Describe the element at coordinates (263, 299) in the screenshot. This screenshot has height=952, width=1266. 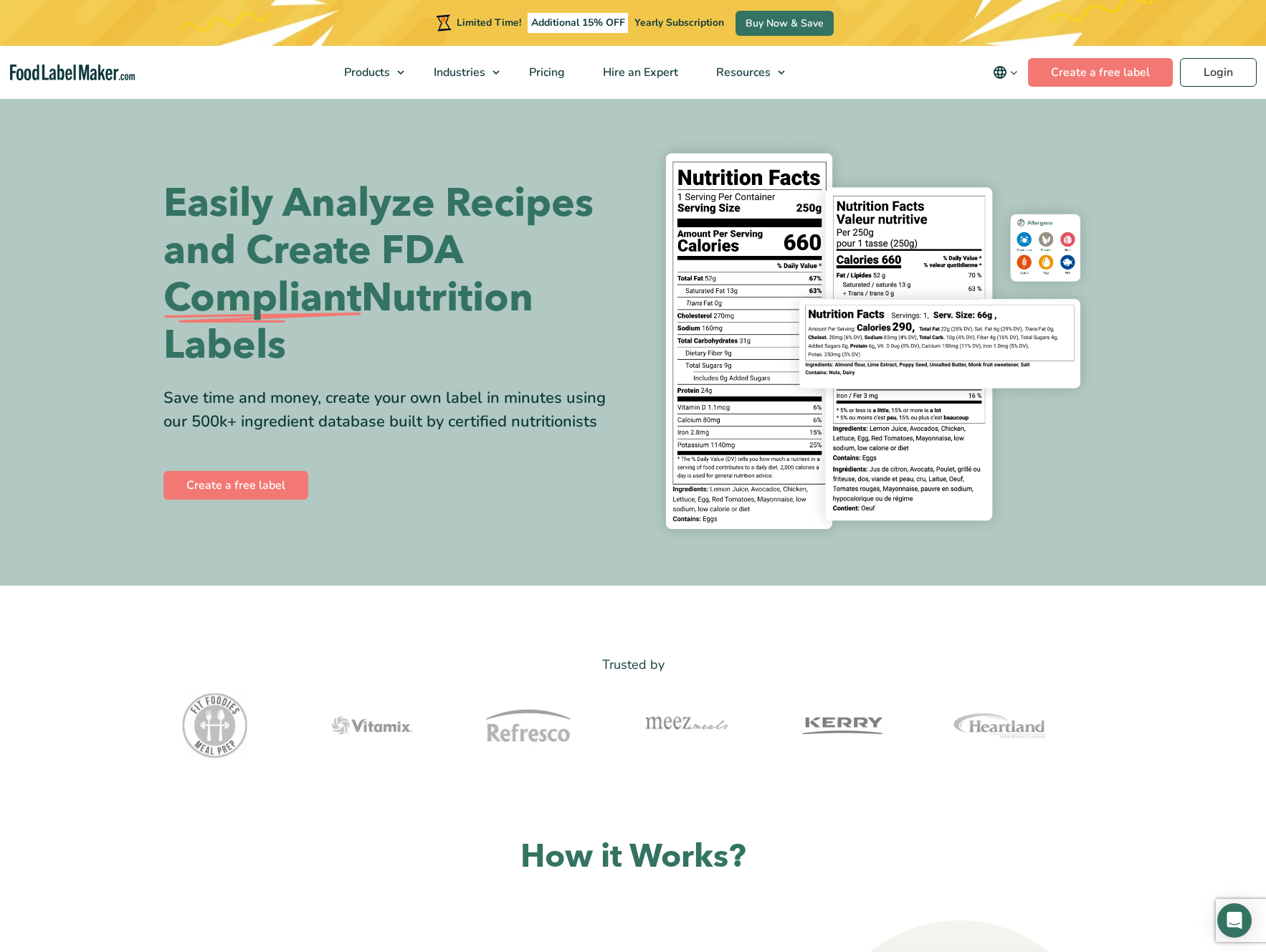
I see `span: Compliant` at that location.